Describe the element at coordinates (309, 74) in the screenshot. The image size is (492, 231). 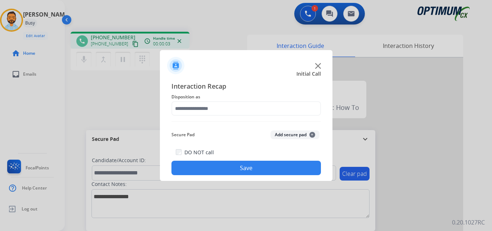
I see `span: Initial Call` at that location.